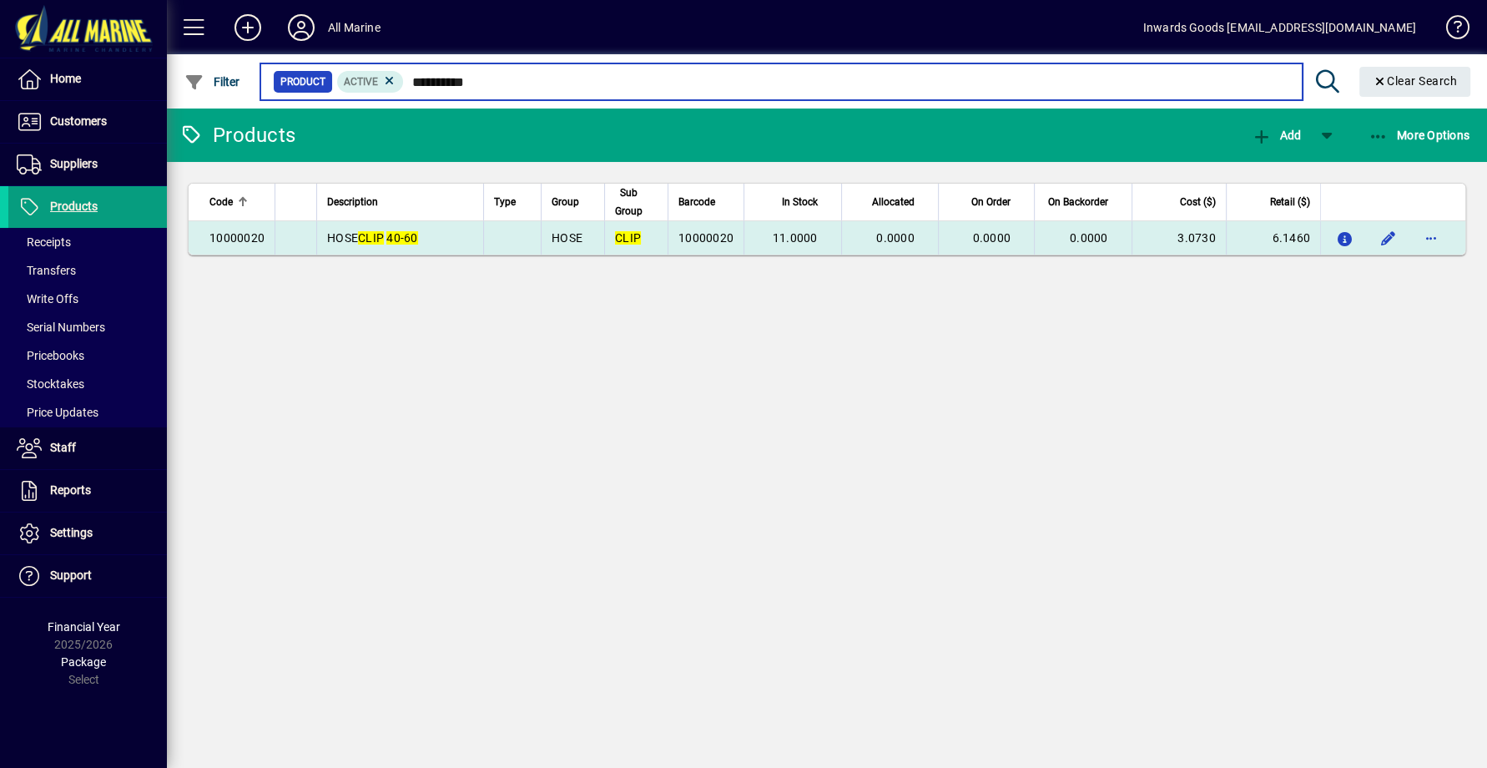 The width and height of the screenshot is (1487, 768). I want to click on span: 11.0000, so click(795, 238).